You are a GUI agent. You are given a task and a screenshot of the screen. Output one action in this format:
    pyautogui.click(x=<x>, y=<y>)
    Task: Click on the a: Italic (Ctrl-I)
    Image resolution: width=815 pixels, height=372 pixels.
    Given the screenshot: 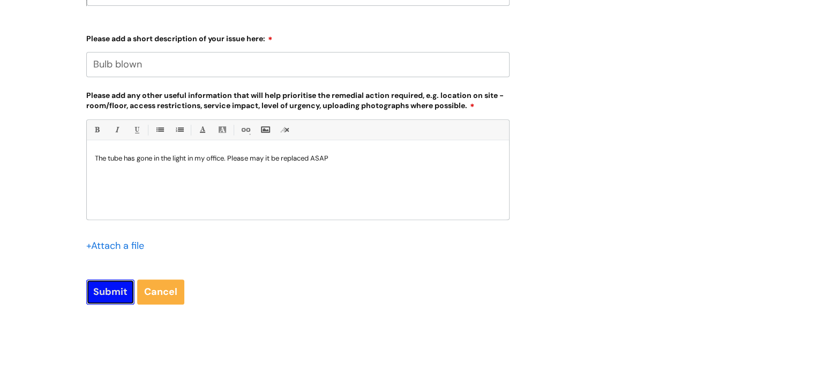 What is the action you would take?
    pyautogui.click(x=116, y=130)
    